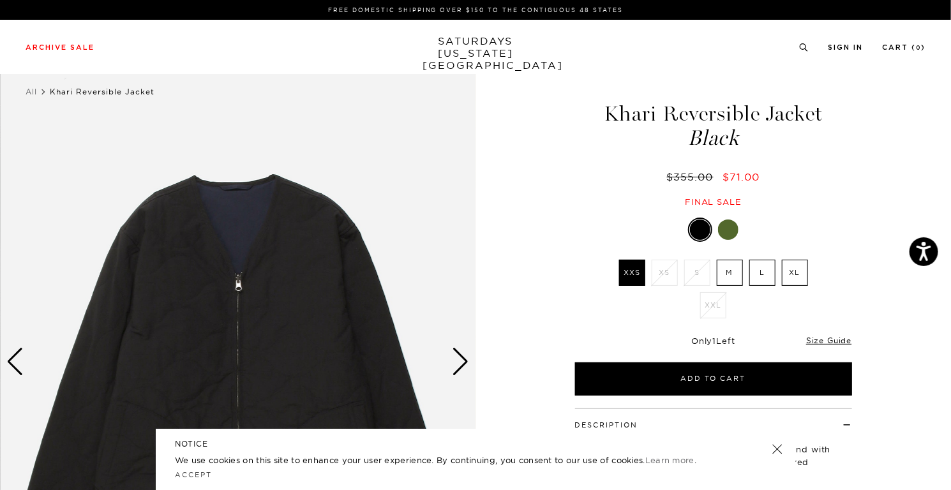 The width and height of the screenshot is (951, 490). I want to click on label: M, so click(730, 273).